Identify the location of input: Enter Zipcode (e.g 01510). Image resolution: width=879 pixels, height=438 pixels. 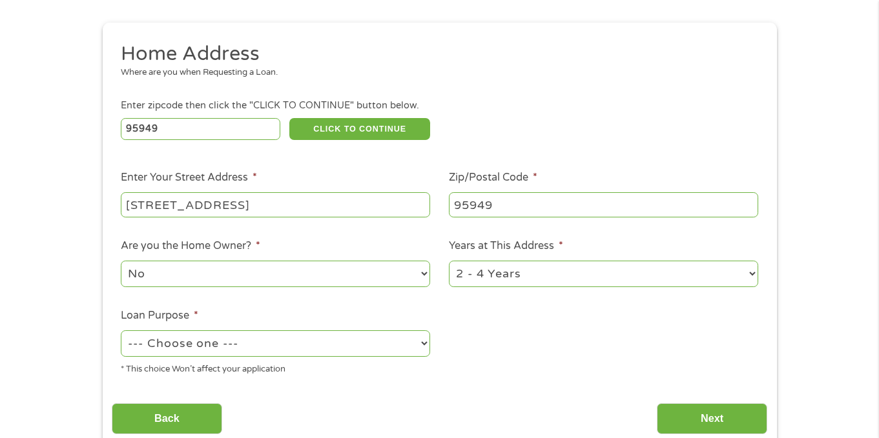
(200, 129).